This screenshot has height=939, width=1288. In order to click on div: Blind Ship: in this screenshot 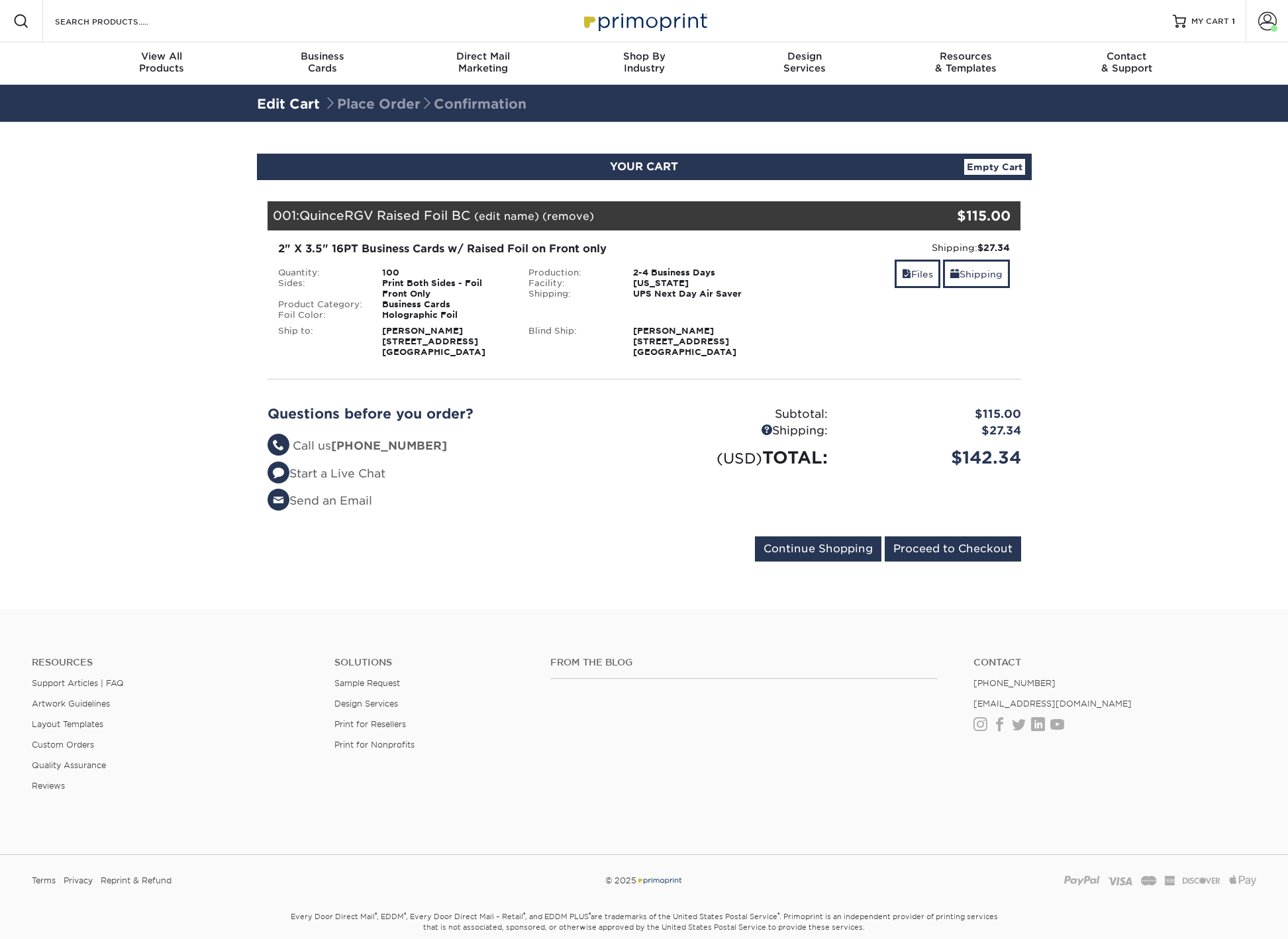, I will do `click(570, 341)`.